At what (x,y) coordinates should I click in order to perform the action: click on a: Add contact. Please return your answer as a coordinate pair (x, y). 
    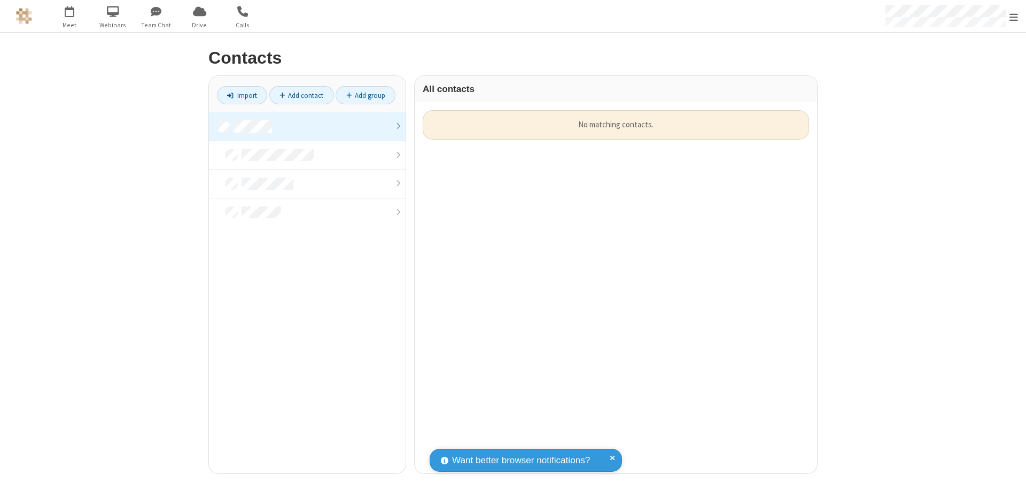
    Looking at the image, I should click on (301, 95).